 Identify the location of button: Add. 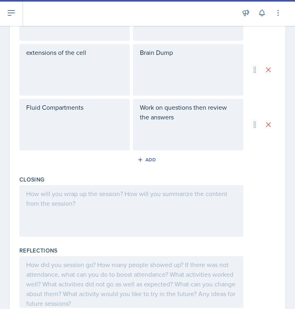
(148, 160).